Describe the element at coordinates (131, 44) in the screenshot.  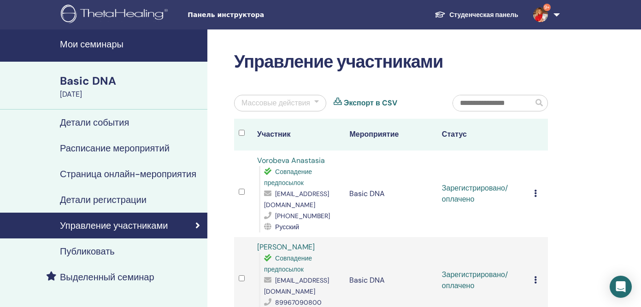
I see `h4: Мои семинары` at that location.